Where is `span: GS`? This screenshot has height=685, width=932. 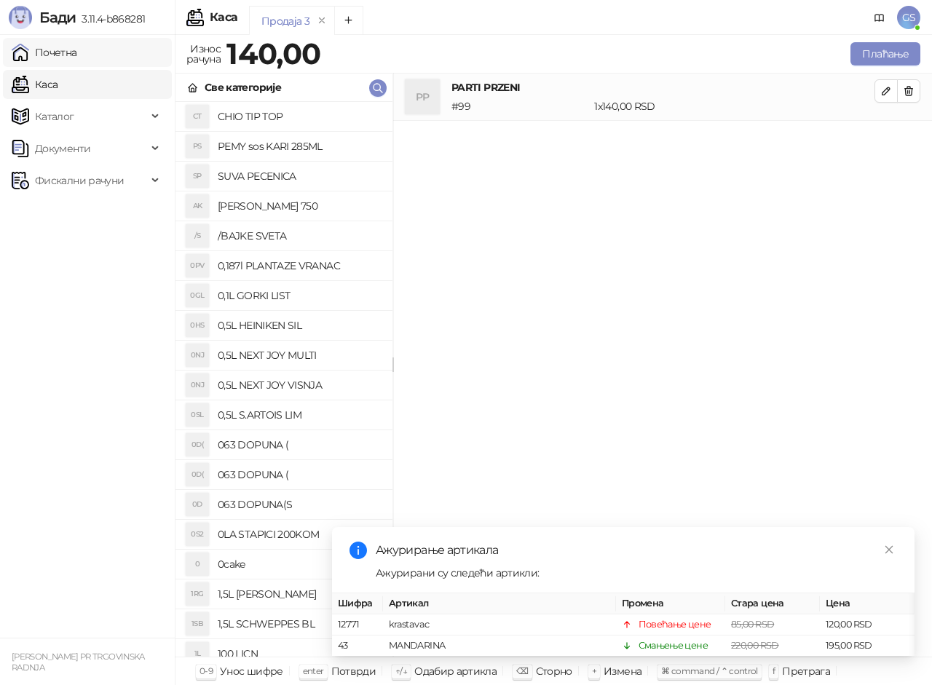 span: GS is located at coordinates (908, 17).